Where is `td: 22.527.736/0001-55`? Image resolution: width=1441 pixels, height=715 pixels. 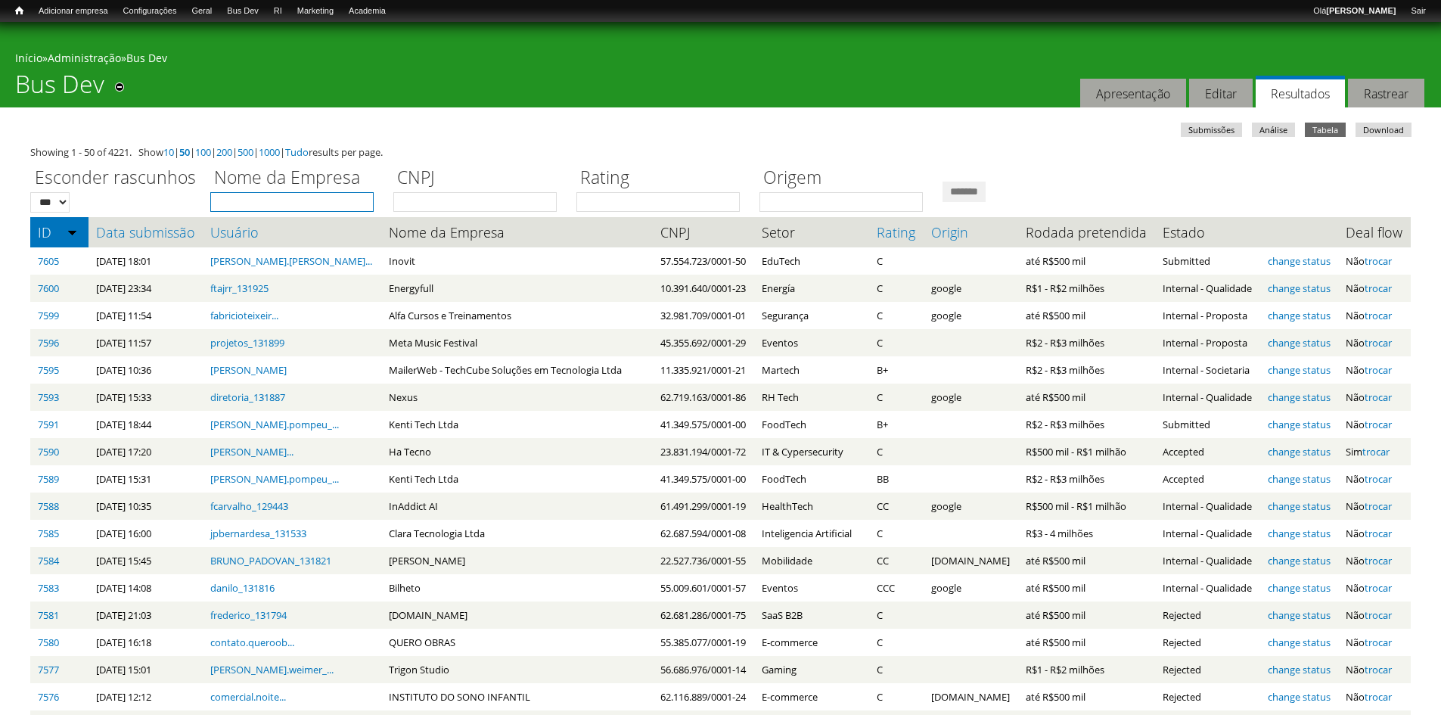
td: 22.527.736/0001-55 is located at coordinates (703, 560).